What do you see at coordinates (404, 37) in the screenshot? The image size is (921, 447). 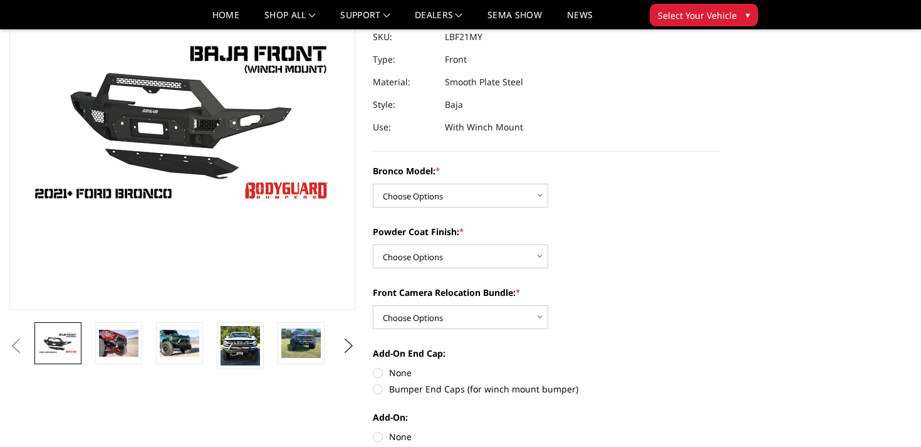 I see `dt: SKU:` at bounding box center [404, 37].